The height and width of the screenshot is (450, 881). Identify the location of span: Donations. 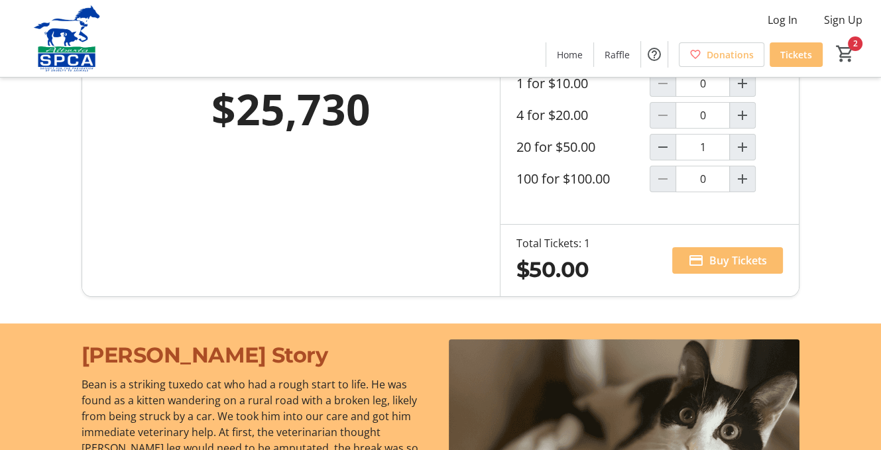
(730, 54).